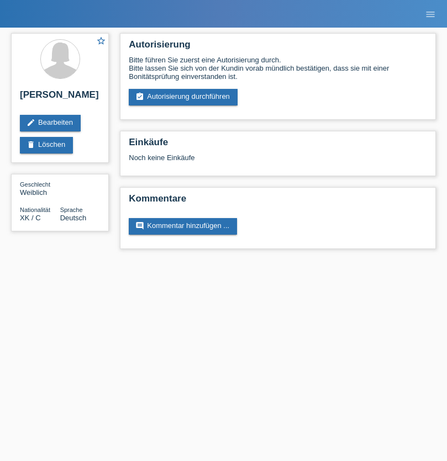  What do you see at coordinates (278, 202) in the screenshot?
I see `h2: Kommentare` at bounding box center [278, 202].